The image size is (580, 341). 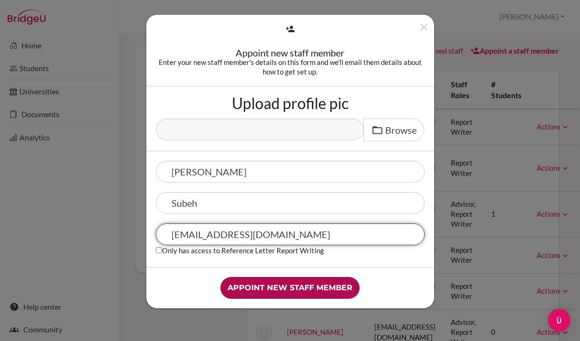 What do you see at coordinates (290, 235) in the screenshot?
I see `input: Email` at bounding box center [290, 235].